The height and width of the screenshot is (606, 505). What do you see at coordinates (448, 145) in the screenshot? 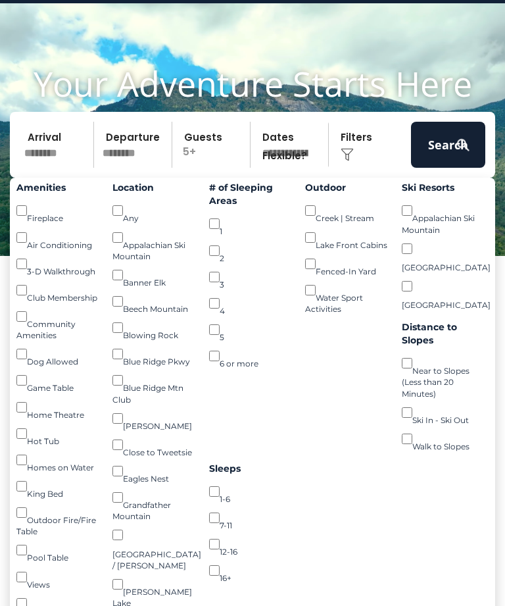
I see `button: Search` at bounding box center [448, 145].